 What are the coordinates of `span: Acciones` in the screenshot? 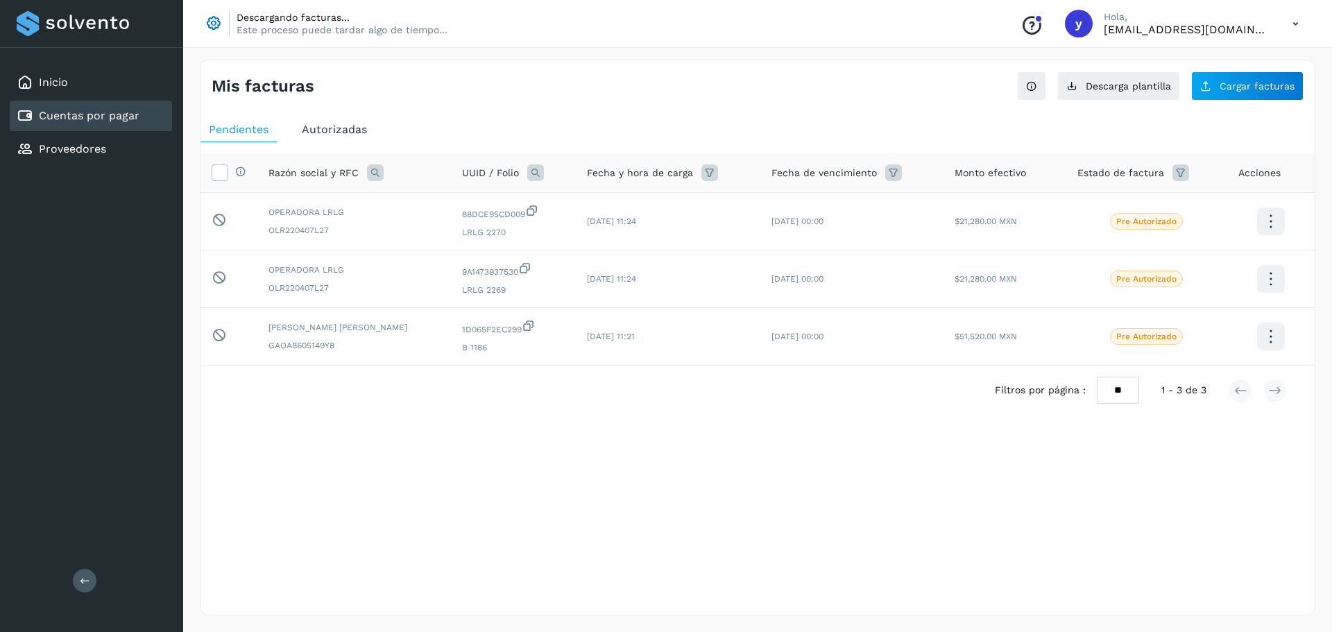 It's located at (1259, 173).